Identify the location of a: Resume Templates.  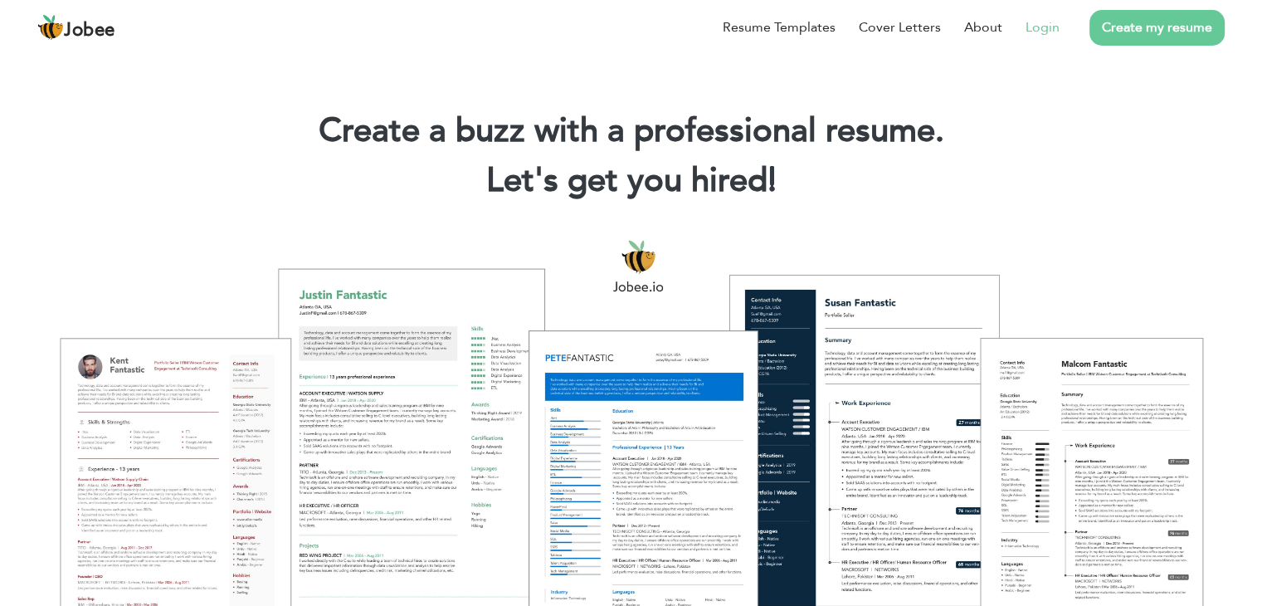
(779, 27).